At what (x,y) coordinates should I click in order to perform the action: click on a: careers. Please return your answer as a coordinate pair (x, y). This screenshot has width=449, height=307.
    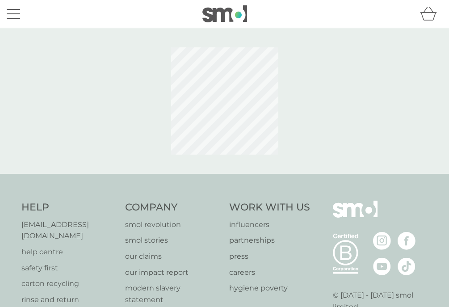
    Looking at the image, I should click on (269, 272).